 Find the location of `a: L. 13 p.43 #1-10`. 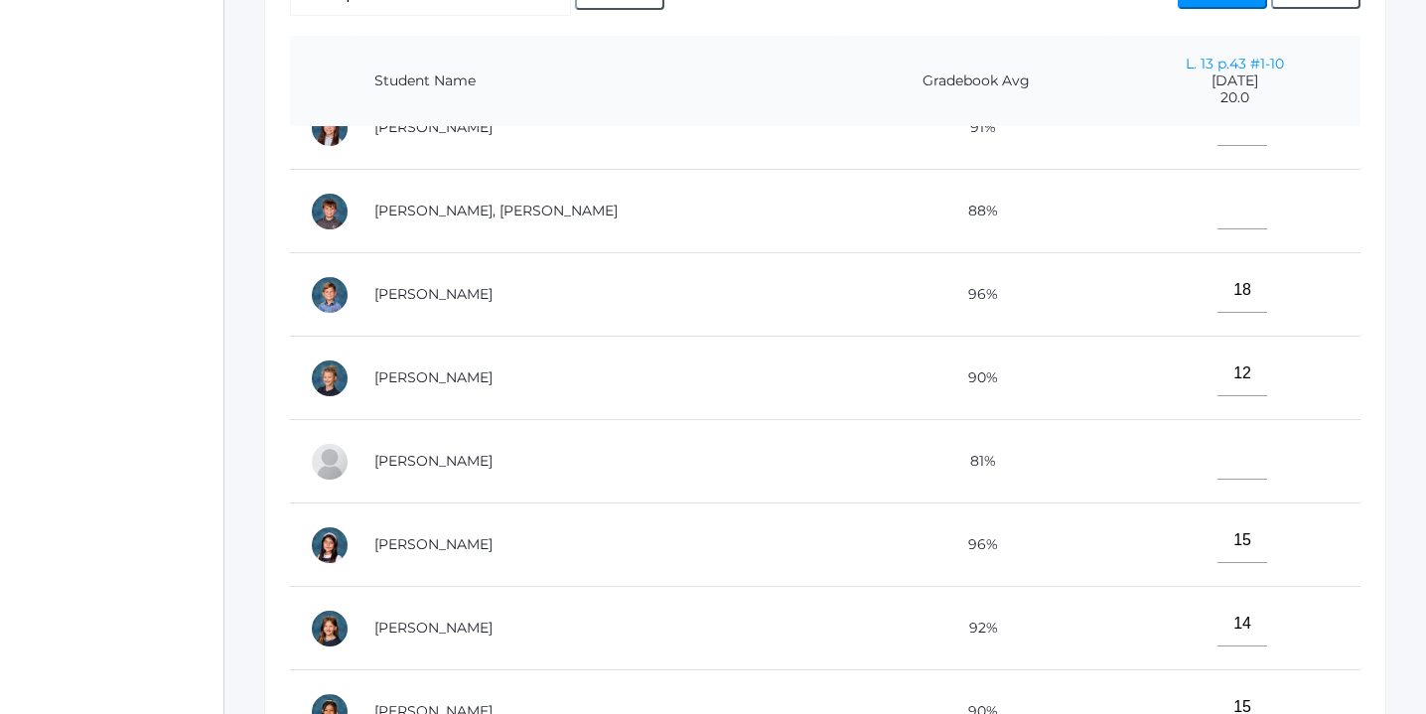

a: L. 13 p.43 #1-10 is located at coordinates (1235, 64).